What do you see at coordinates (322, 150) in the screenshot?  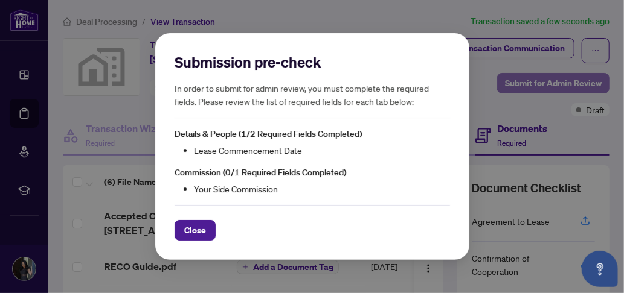 I see `li: Lease Commencement Date` at bounding box center [322, 150].